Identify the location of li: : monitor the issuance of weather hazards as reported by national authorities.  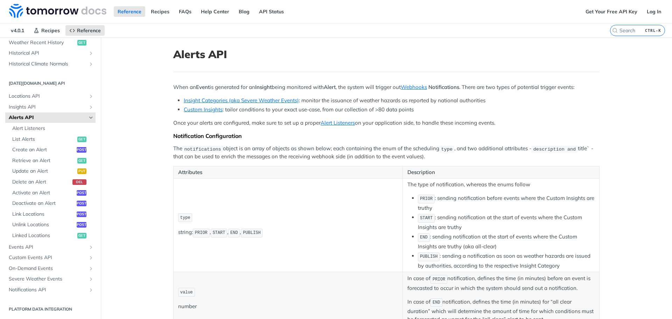
(391, 100).